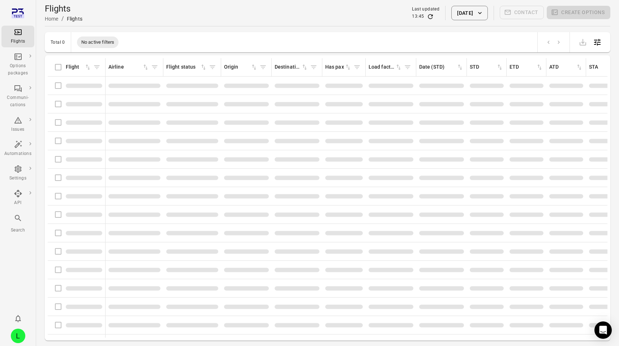  I want to click on button: Notifications, so click(18, 319).